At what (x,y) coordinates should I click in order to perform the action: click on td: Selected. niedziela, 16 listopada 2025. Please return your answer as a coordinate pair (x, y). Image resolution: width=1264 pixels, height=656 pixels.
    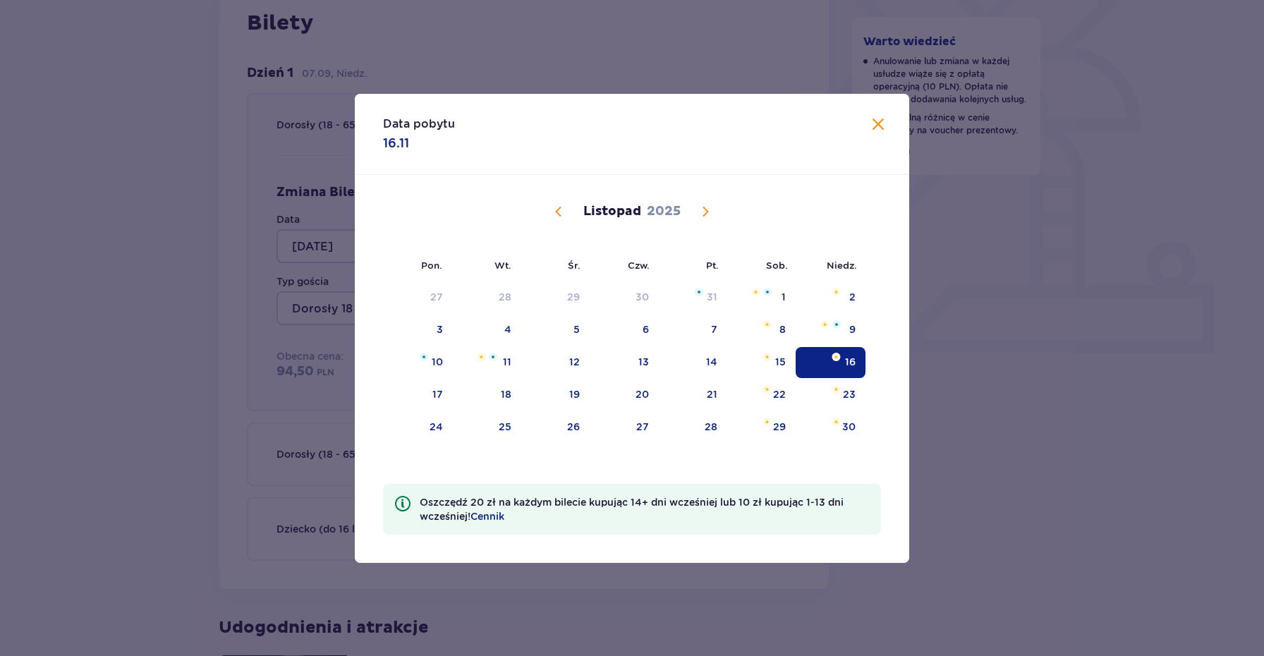
    Looking at the image, I should click on (830, 362).